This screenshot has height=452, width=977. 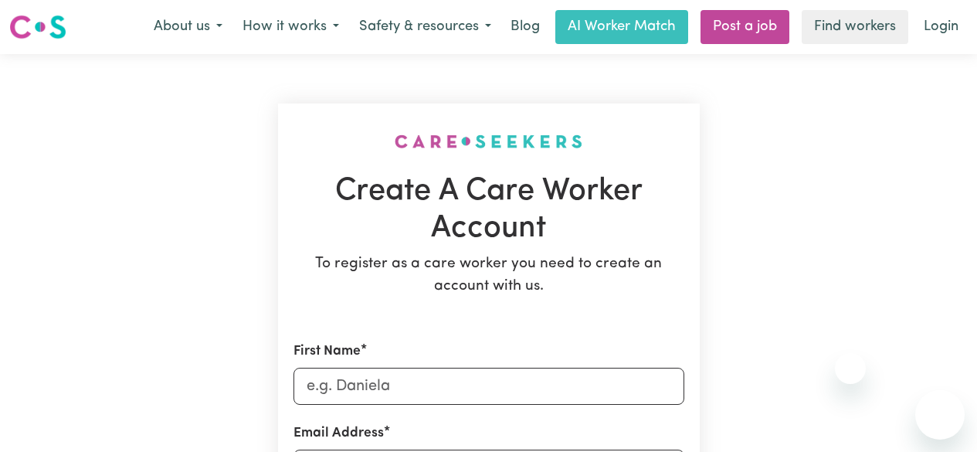 What do you see at coordinates (425, 27) in the screenshot?
I see `button: Safety & resources` at bounding box center [425, 27].